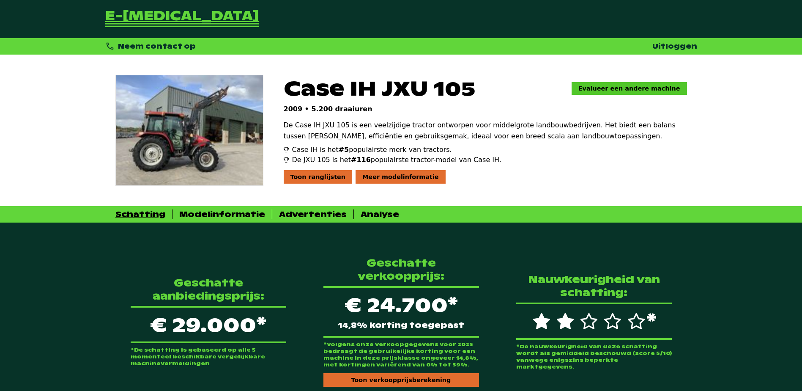 The image size is (802, 391). What do you see at coordinates (401, 325) in the screenshot?
I see `span: 14,8% korting toegepast` at bounding box center [401, 325].